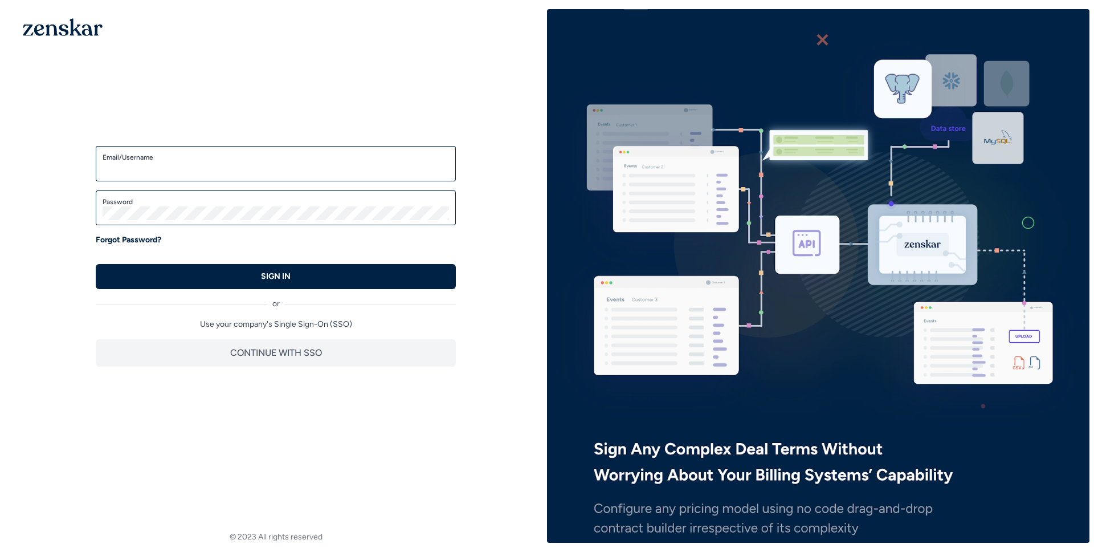 The width and height of the screenshot is (1094, 552). Describe the element at coordinates (276, 202) in the screenshot. I see `label: Password` at that location.